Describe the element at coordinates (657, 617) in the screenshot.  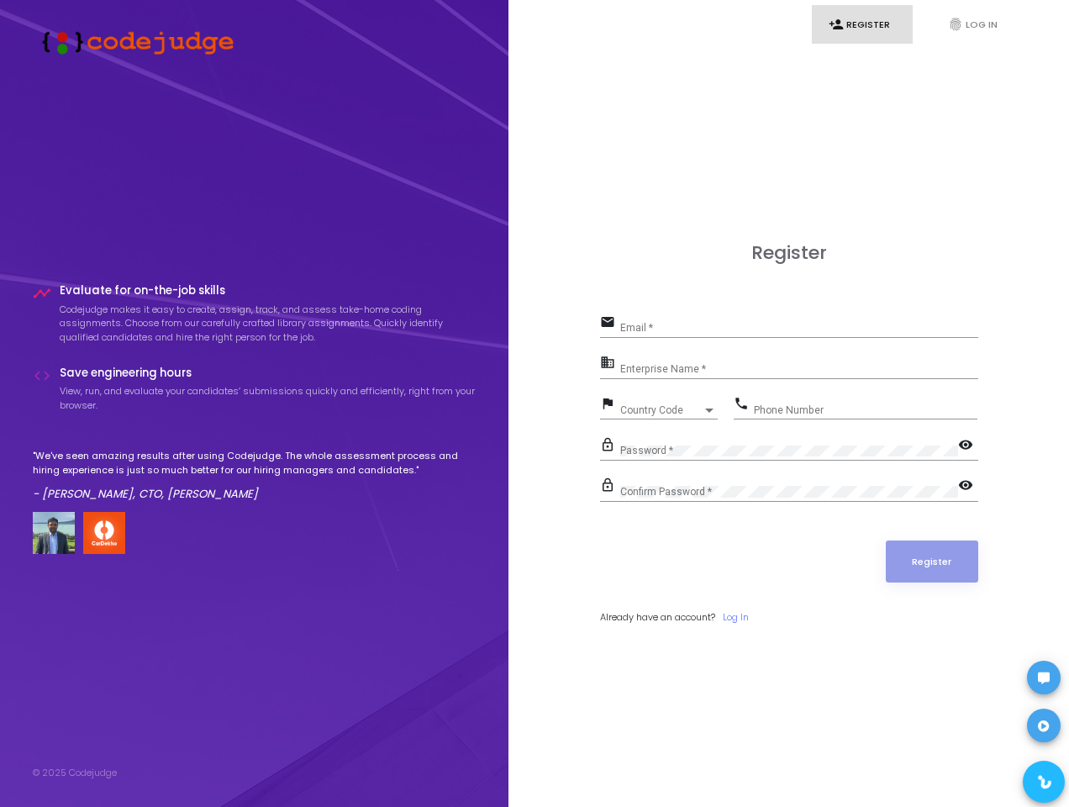
I see `span: Already have an account?` at that location.